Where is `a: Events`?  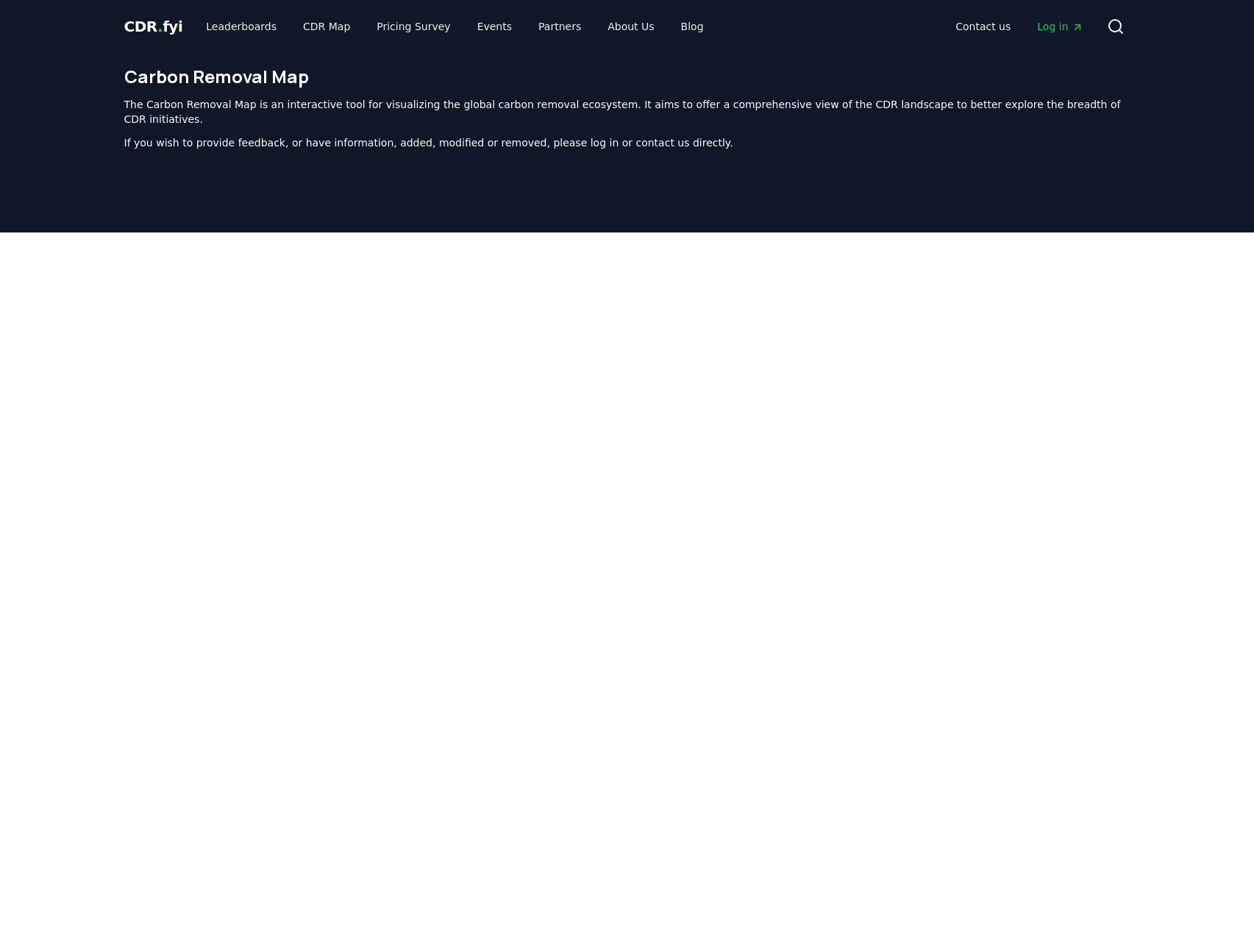
a: Events is located at coordinates (494, 27).